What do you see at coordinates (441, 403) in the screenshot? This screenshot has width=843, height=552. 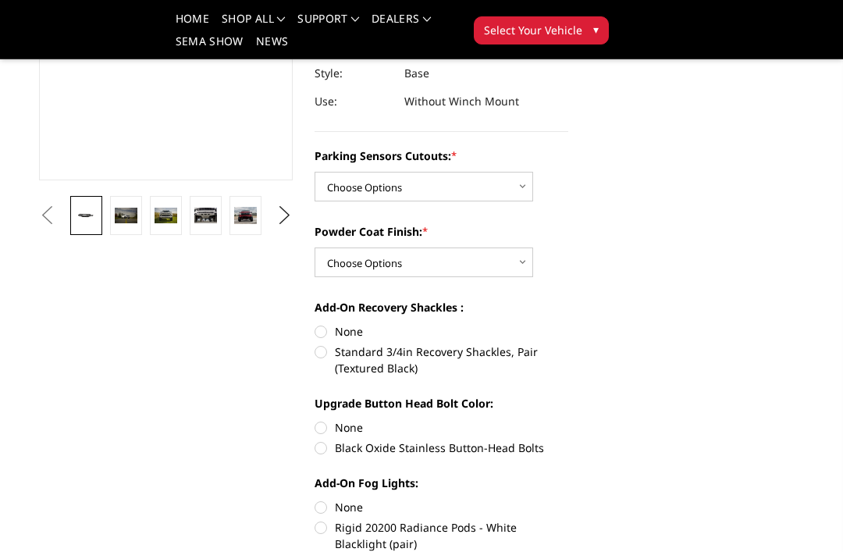 I see `label: Upgrade Button Head Bolt Color:` at bounding box center [441, 403].